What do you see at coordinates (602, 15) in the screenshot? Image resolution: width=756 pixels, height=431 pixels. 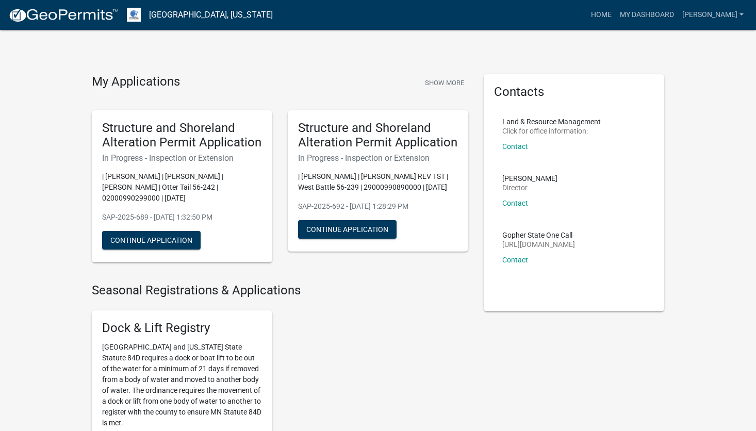 I see `a: Home` at bounding box center [602, 15].